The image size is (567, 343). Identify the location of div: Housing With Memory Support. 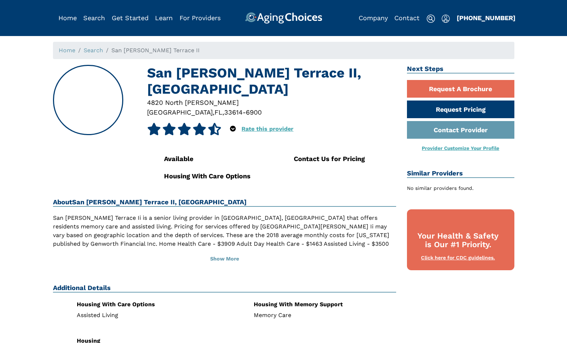
(325, 304).